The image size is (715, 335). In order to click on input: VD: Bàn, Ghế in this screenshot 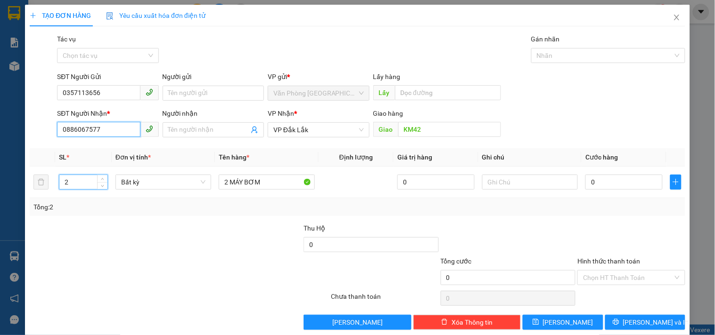, I will do `click(266, 182)`.